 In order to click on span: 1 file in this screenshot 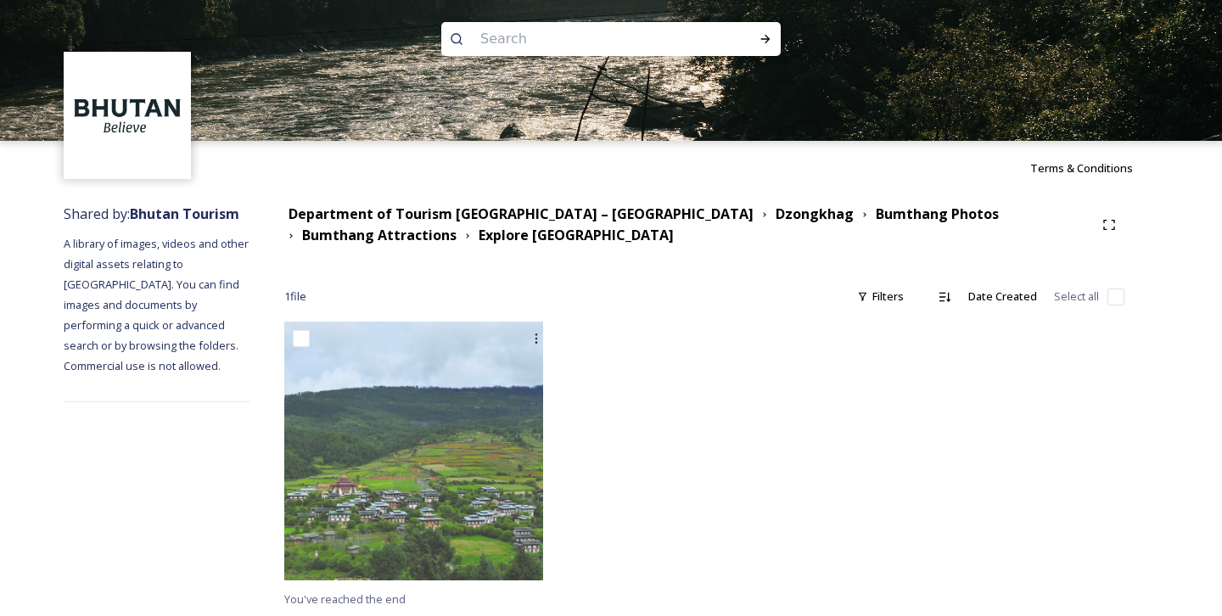, I will do `click(295, 296)`.